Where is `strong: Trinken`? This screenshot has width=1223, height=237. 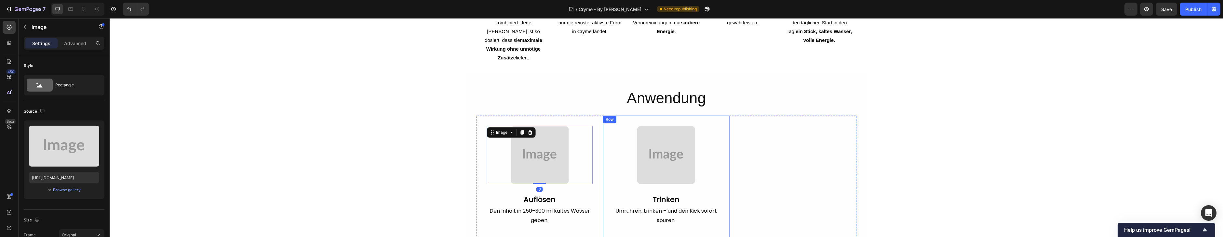
strong: Trinken is located at coordinates (556, 181).